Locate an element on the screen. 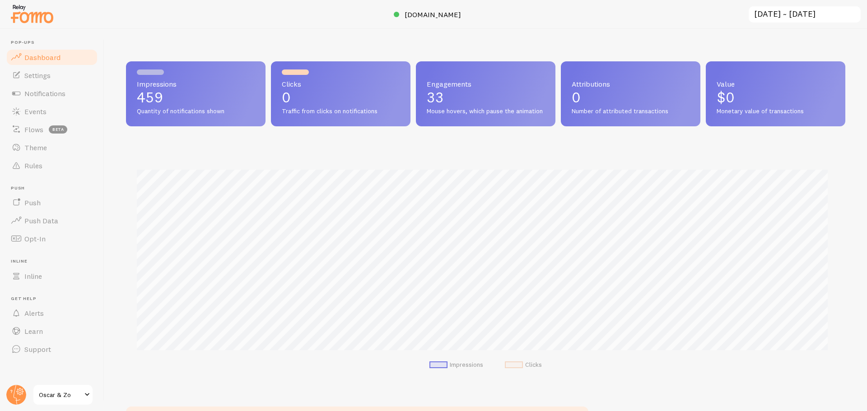 The width and height of the screenshot is (867, 411). span: Mouse hovers, which pause the animation is located at coordinates (485, 111).